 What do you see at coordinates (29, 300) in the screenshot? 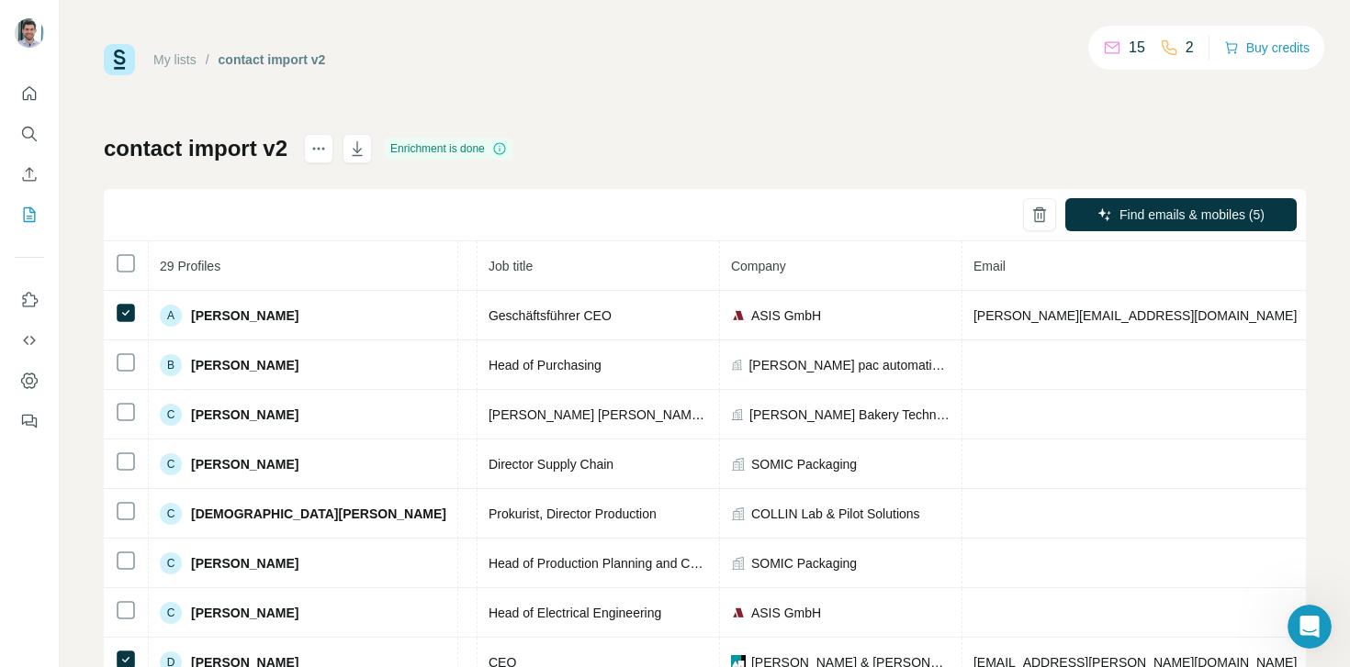
I see `button: Use Surfe on LinkedIn` at bounding box center [29, 300].